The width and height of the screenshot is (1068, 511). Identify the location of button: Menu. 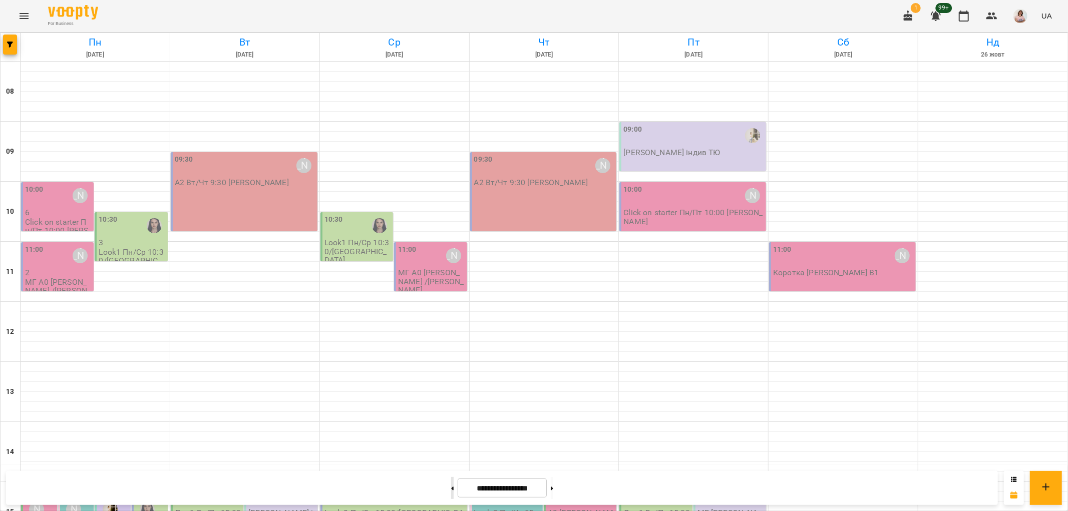
(24, 16).